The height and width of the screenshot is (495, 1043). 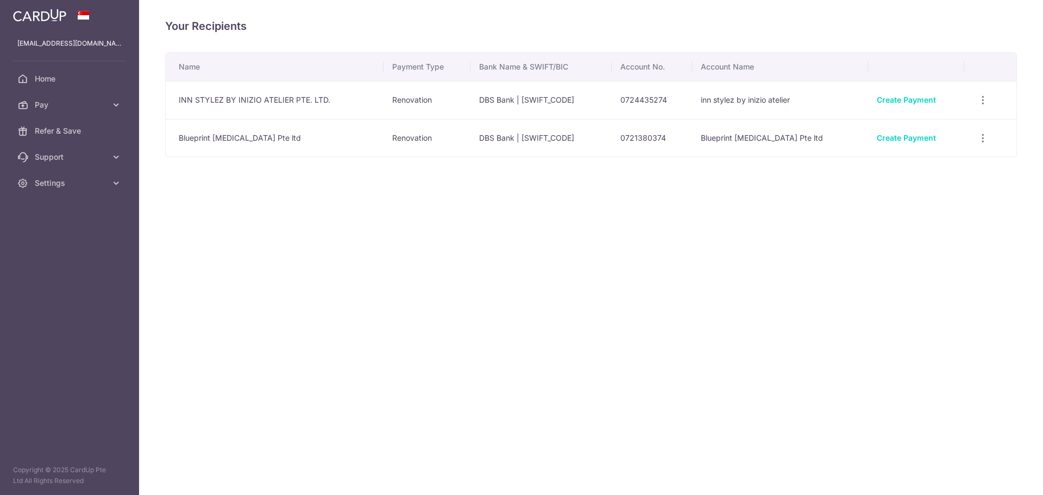 I want to click on span: Support, so click(x=71, y=157).